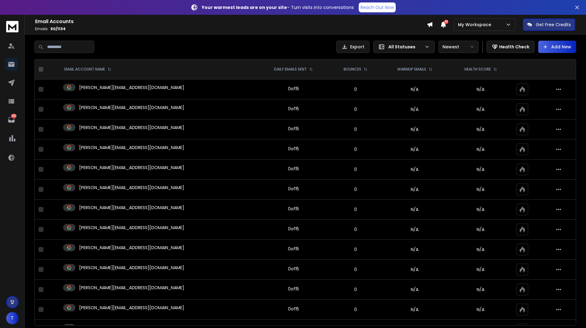 The width and height of the screenshot is (586, 328). What do you see at coordinates (549, 25) in the screenshot?
I see `button: Get Free Credits` at bounding box center [549, 25].